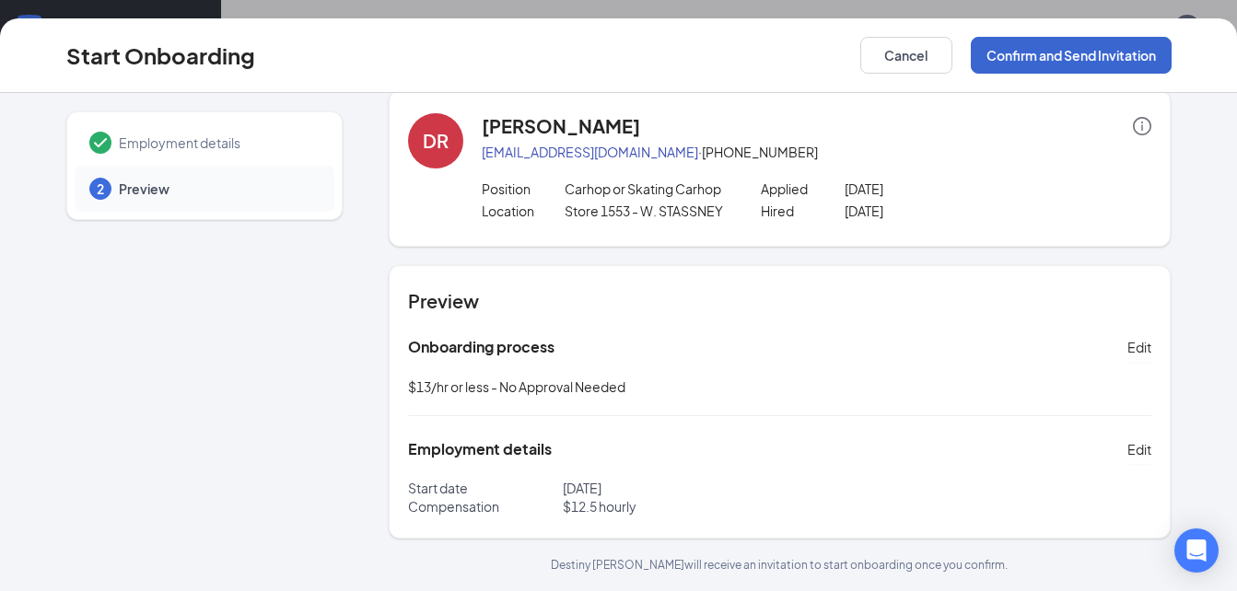  Describe the element at coordinates (780, 301) in the screenshot. I see `h4: Preview` at that location.